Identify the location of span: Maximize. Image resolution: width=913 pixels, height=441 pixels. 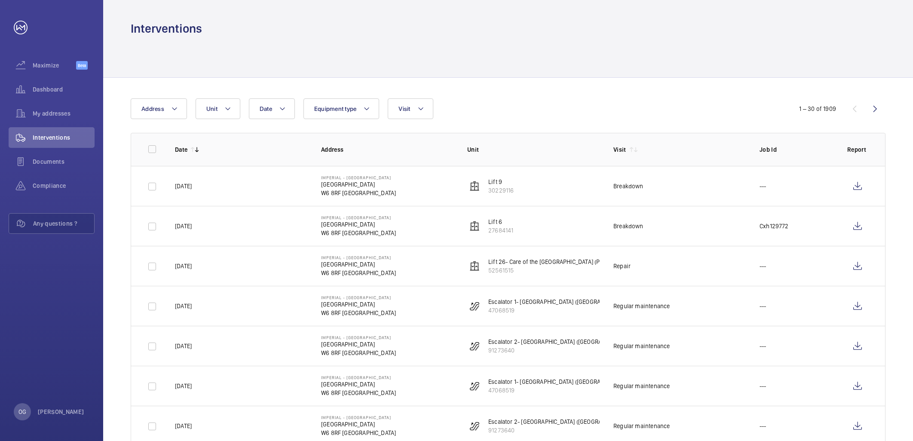
(54, 65).